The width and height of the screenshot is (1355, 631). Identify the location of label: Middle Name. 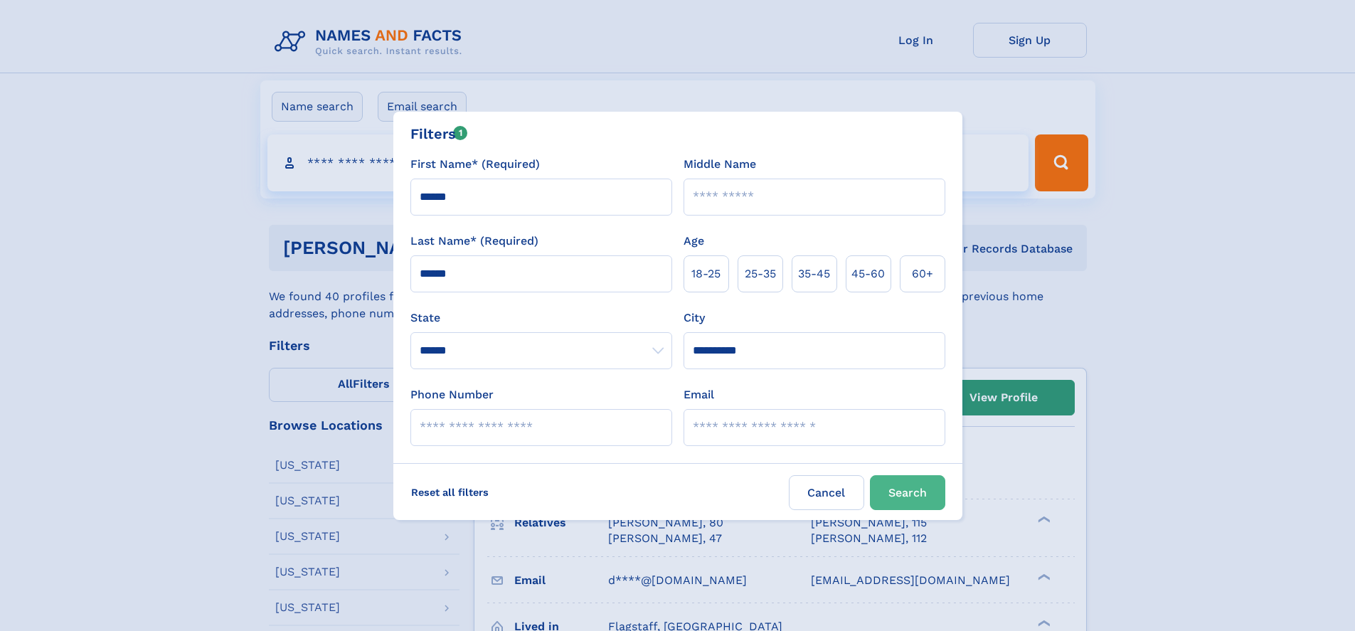
(720, 164).